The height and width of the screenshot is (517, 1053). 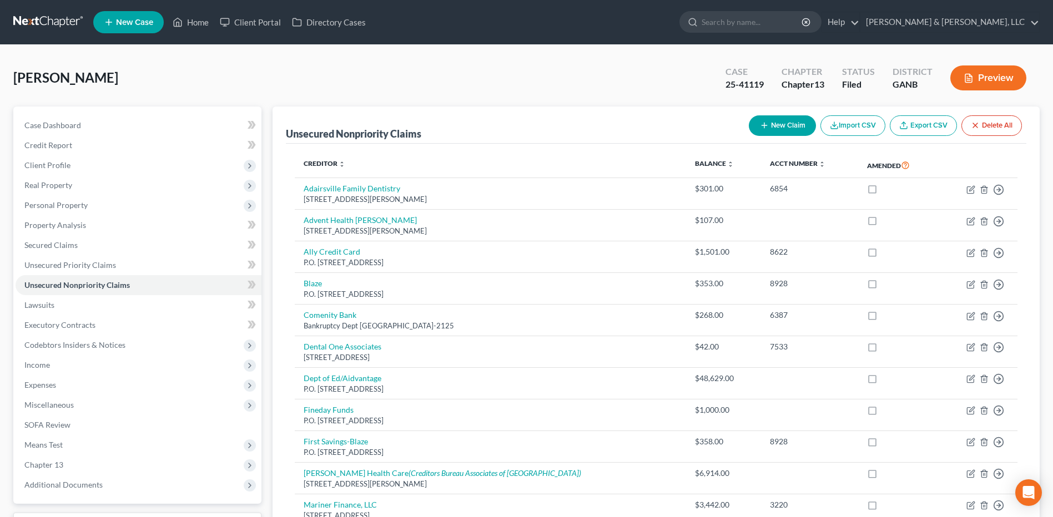 I want to click on a: Ally Credit Card, so click(x=332, y=251).